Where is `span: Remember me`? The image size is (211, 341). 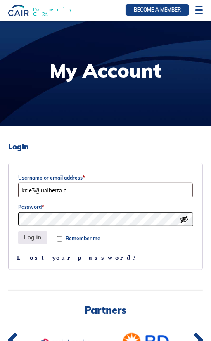
span: Remember me is located at coordinates (83, 238).